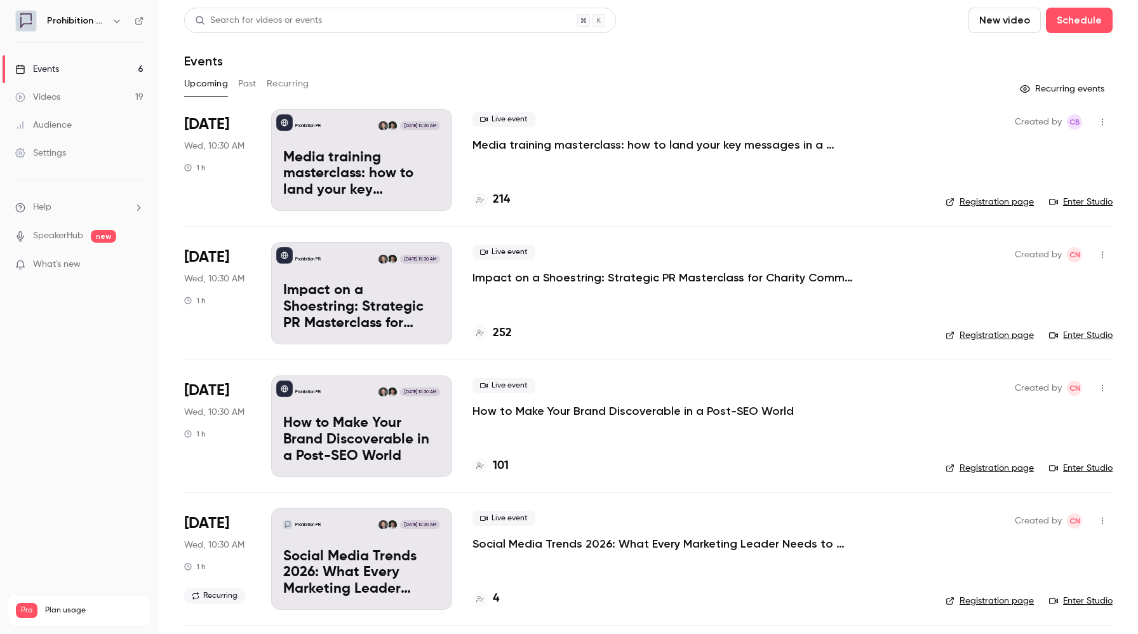 The image size is (1138, 634). What do you see at coordinates (215, 596) in the screenshot?
I see `span: Recurring` at bounding box center [215, 596].